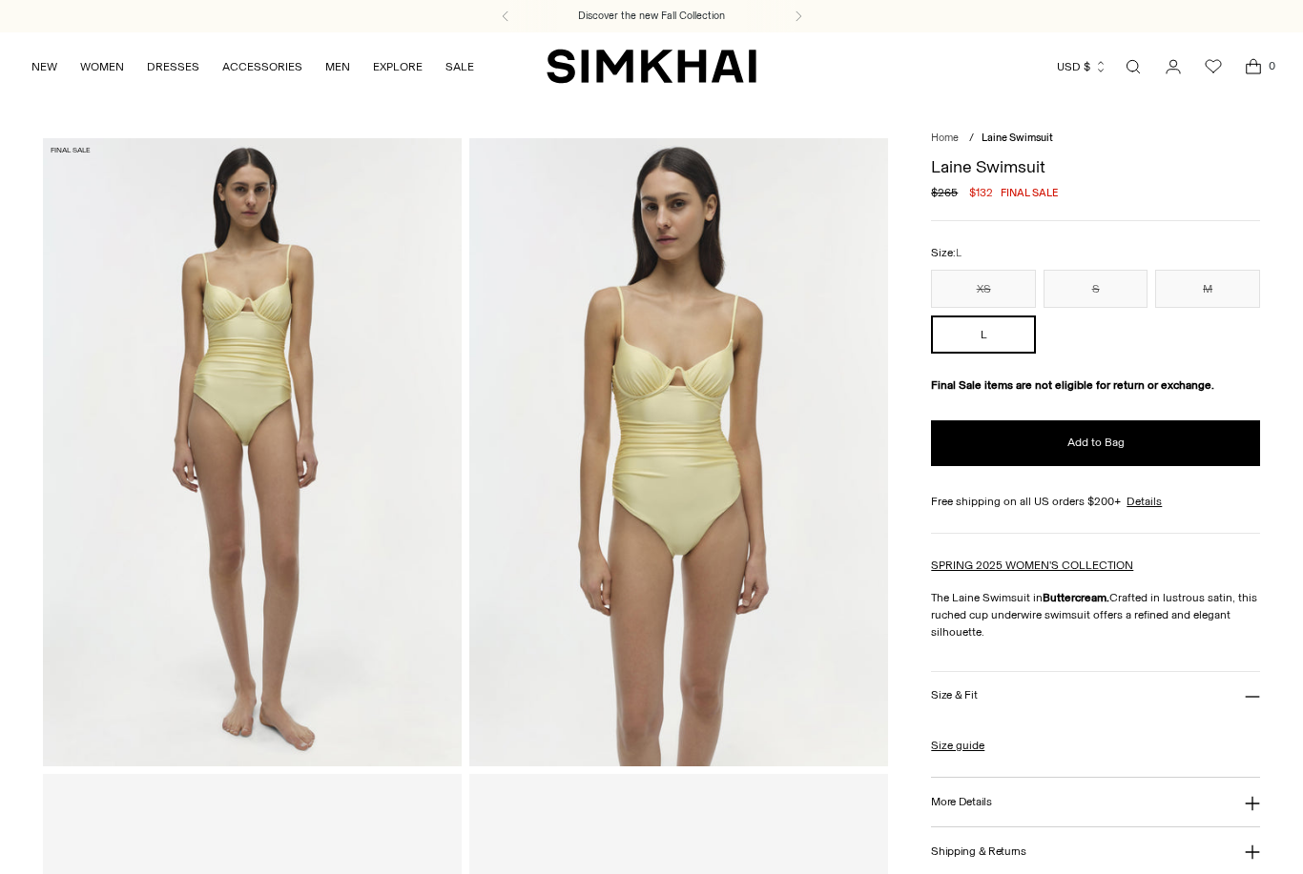 The width and height of the screenshot is (1303, 874). I want to click on a: MEN, so click(338, 67).